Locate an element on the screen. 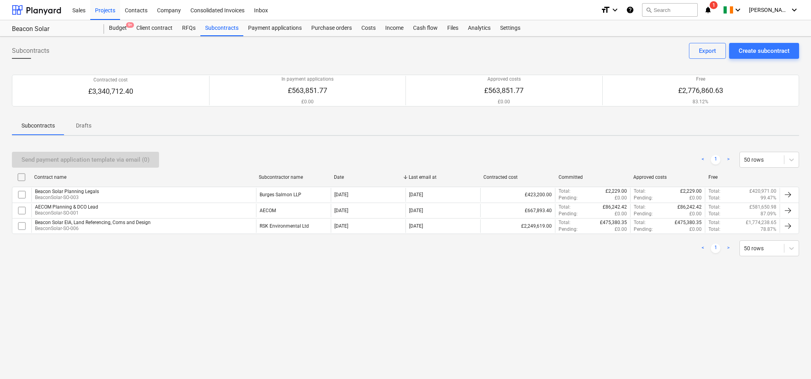 The width and height of the screenshot is (811, 379). p: £420,971.00 is located at coordinates (763, 191).